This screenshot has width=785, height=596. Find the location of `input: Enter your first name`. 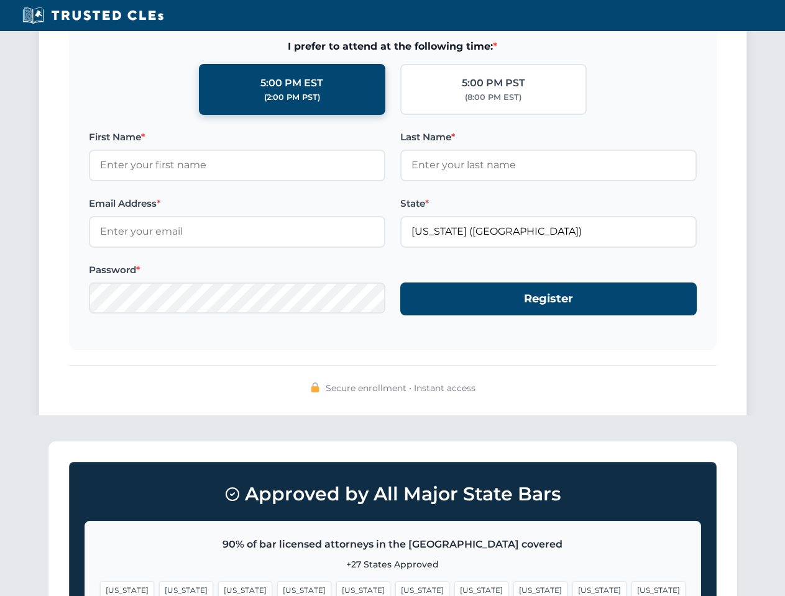

input: Enter your first name is located at coordinates (237, 165).